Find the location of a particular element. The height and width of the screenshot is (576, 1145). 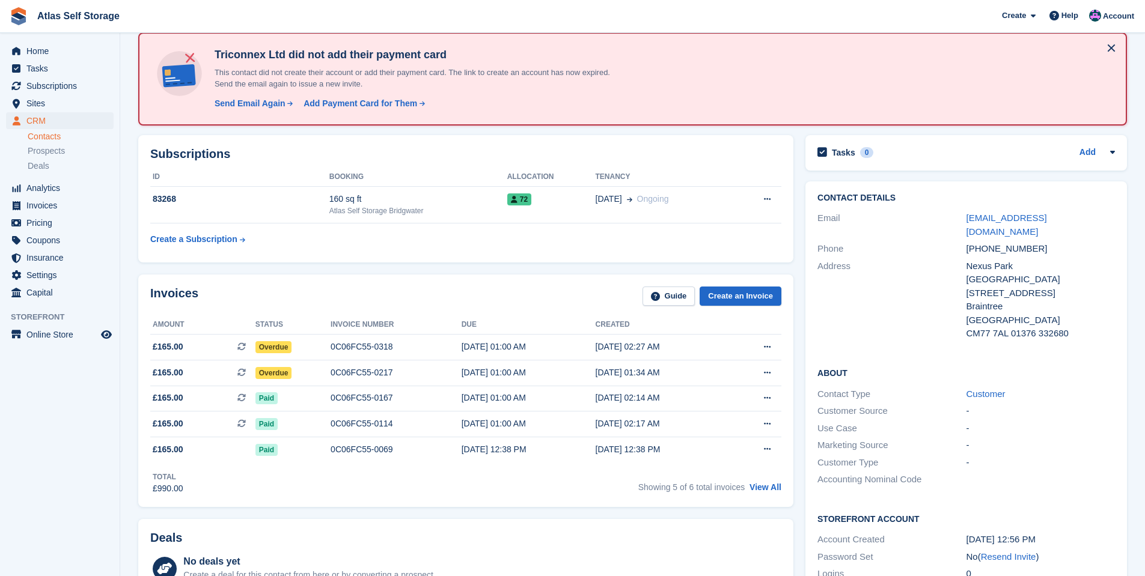

span: 72 is located at coordinates (519, 200).